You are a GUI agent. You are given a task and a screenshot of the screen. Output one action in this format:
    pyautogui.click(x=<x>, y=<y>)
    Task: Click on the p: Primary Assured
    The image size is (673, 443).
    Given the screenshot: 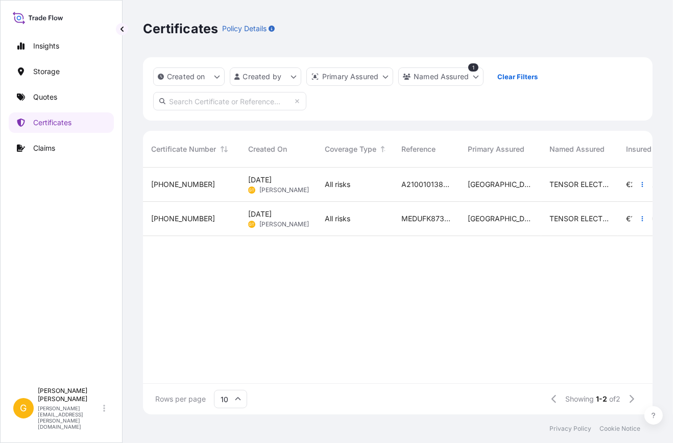 What is the action you would take?
    pyautogui.click(x=350, y=77)
    